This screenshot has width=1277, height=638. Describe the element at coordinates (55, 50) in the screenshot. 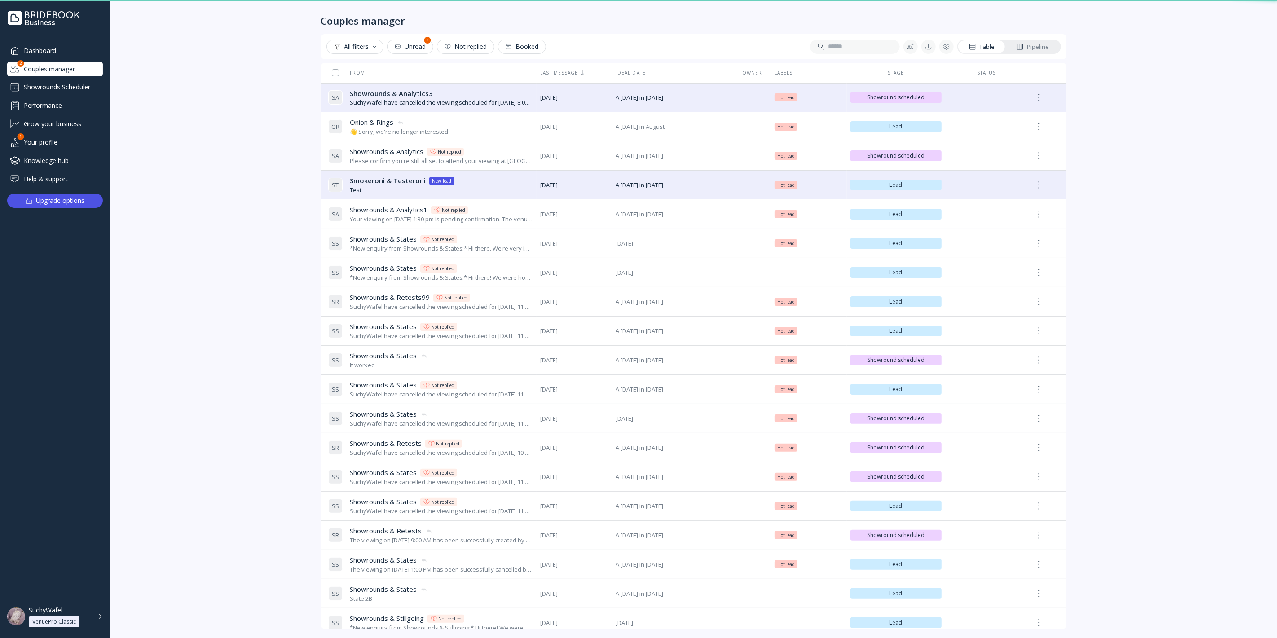

I see `div: Dashboard` at that location.